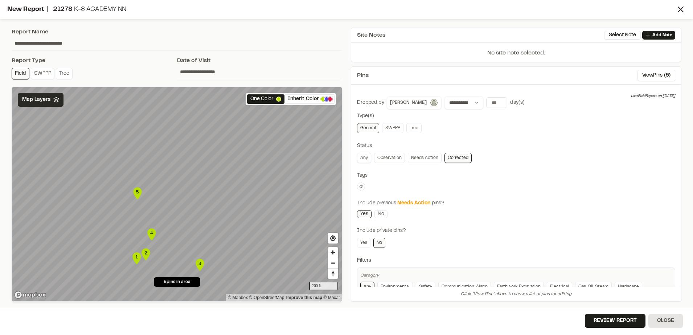  What do you see at coordinates (266, 99) in the screenshot?
I see `button: One Color` at bounding box center [266, 99].